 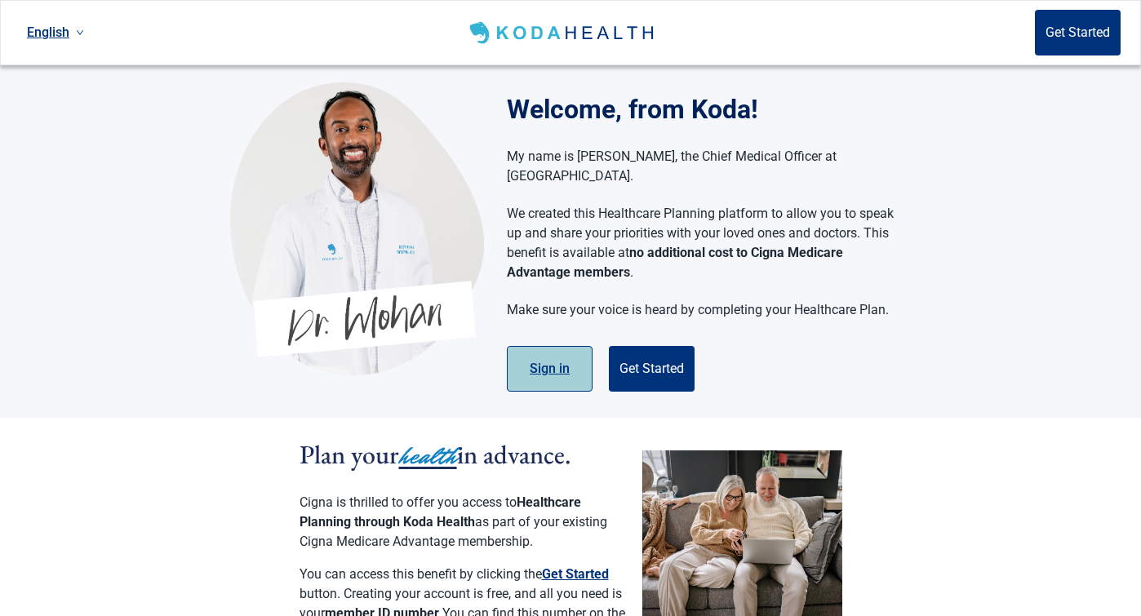 I want to click on h1: Welcome, from Koda!, so click(x=708, y=109).